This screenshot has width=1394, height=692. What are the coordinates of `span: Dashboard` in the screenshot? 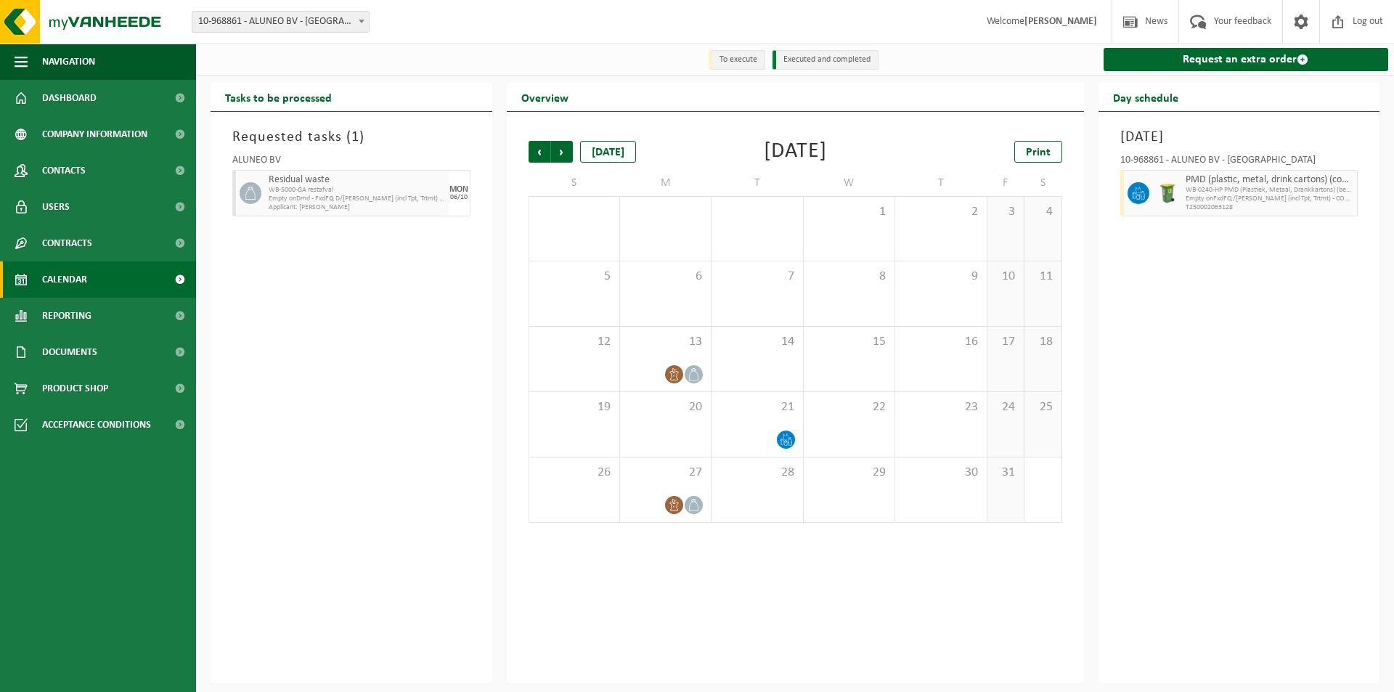 It's located at (69, 98).